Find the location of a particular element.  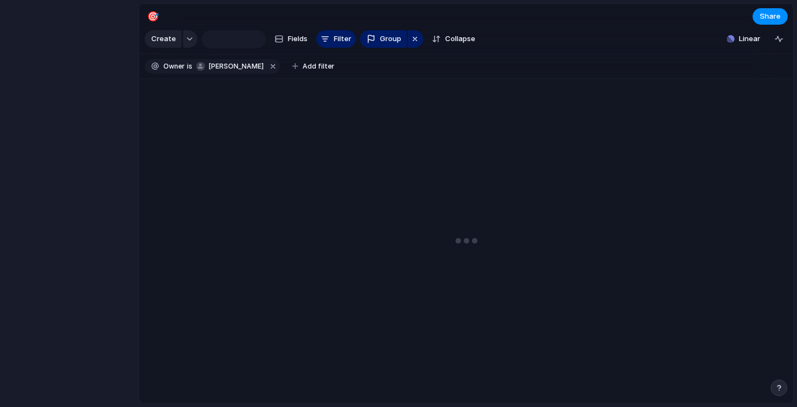

span: Filter is located at coordinates (342, 39).